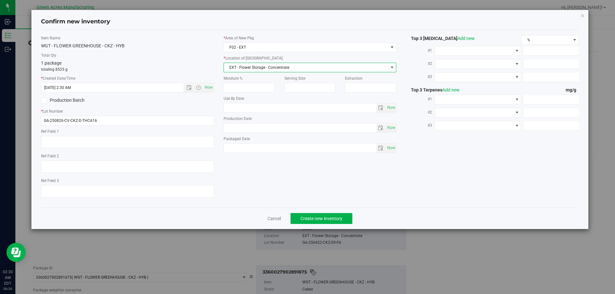 This screenshot has width=615, height=294. Describe the element at coordinates (306, 68) in the screenshot. I see `span: EXT - Flower Storage - Concentrate` at that location.